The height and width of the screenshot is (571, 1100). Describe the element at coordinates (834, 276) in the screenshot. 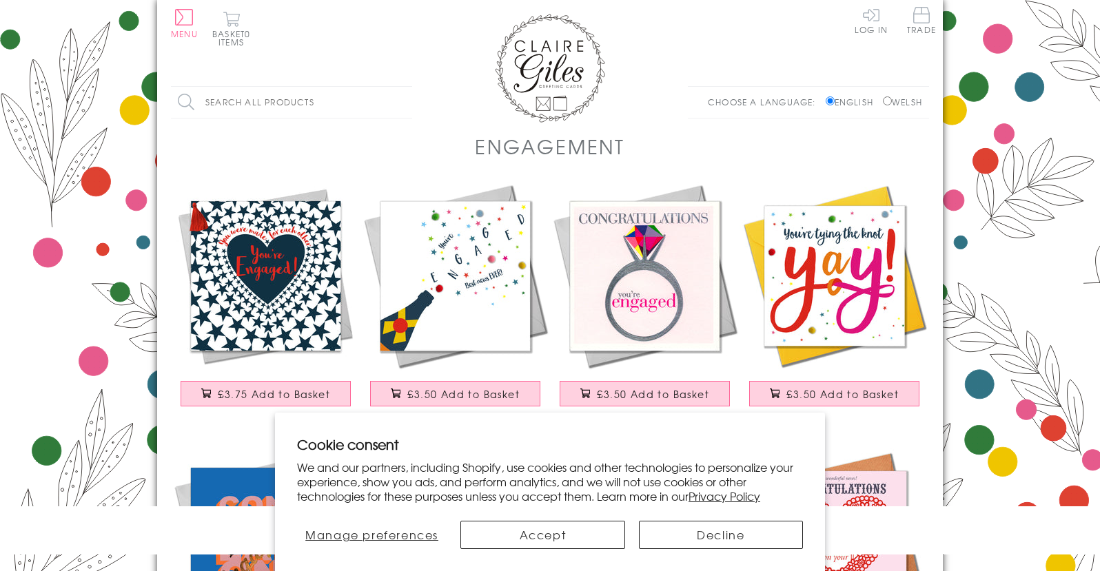

I see `img: Wedding Engagement Card, Tying the Knot Yay! Embellished with colourful pompoms` at that location.